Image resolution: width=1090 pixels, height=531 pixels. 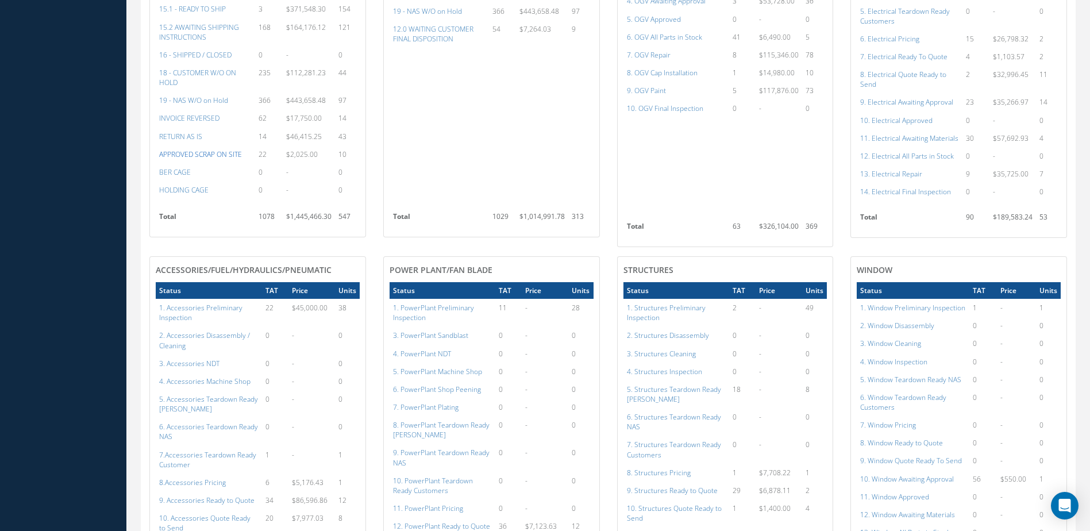 I want to click on td: 18, so click(x=742, y=394).